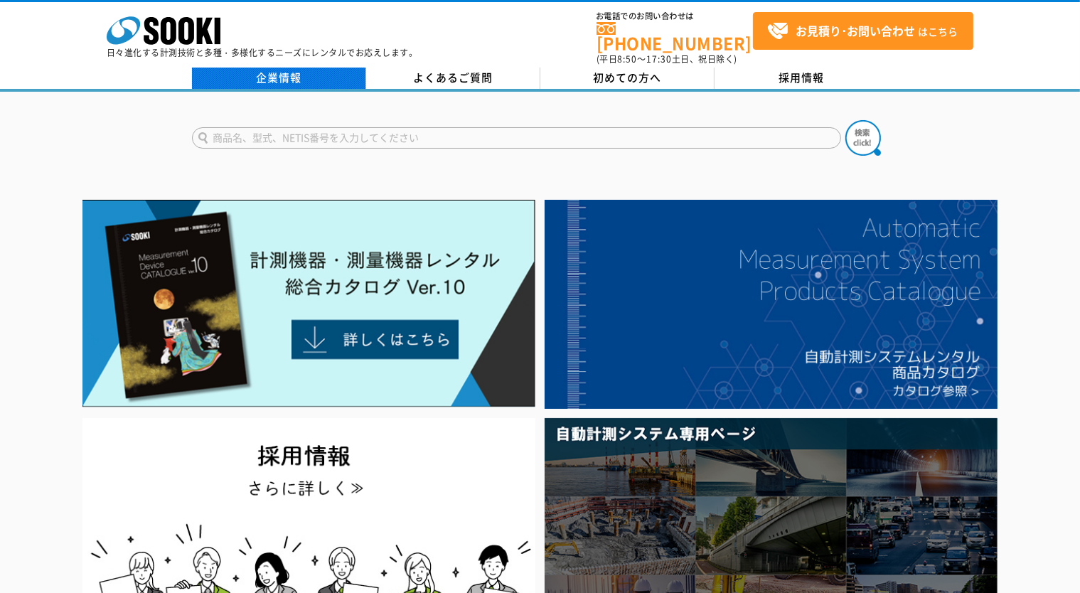 This screenshot has width=1080, height=593. I want to click on img: Catalog Ver10, so click(309, 304).